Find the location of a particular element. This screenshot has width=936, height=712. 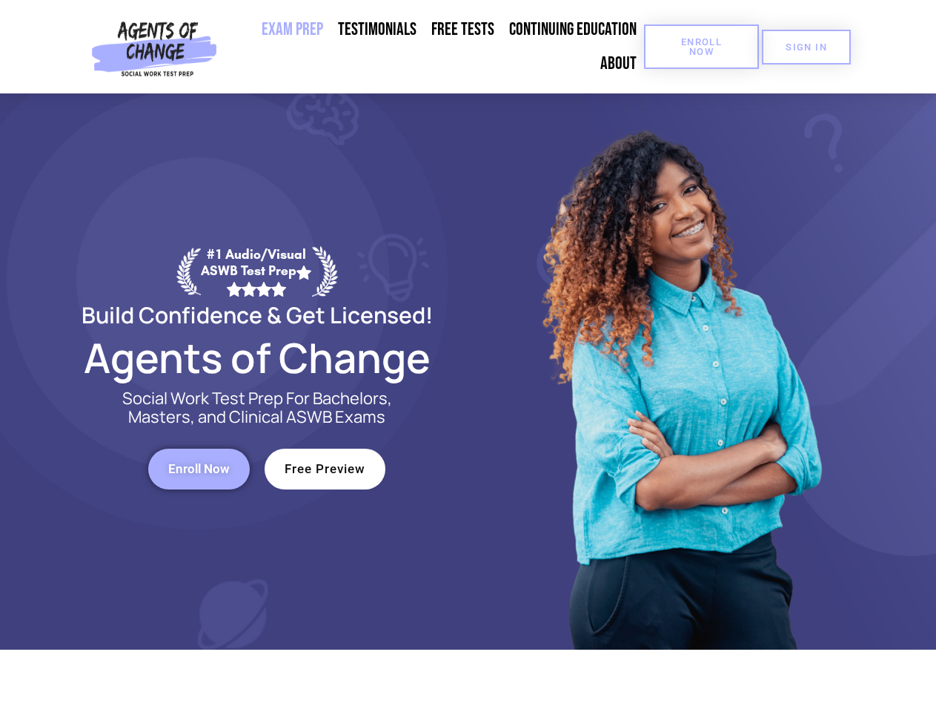

p: Social Work Test Prep For Bachelors, Masters, and Clinical ASWB Exams is located at coordinates (257, 408).